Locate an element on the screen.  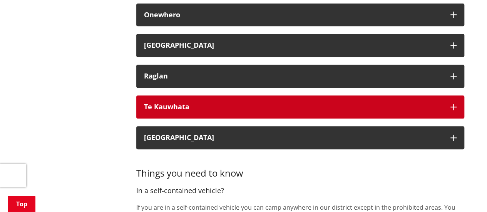
div: Te Kauwhata is located at coordinates (294, 107).